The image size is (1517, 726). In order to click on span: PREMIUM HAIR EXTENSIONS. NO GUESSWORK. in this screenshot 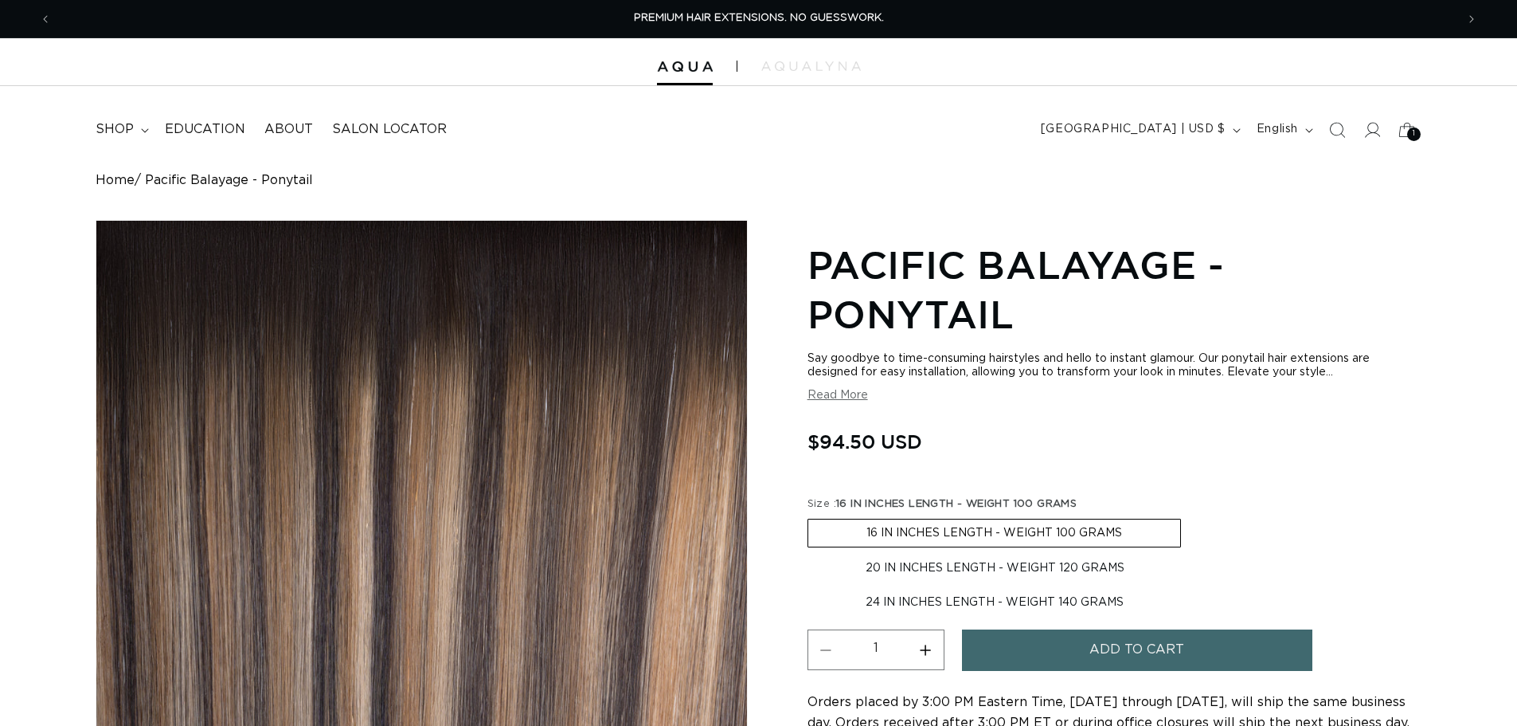, I will do `click(759, 18)`.